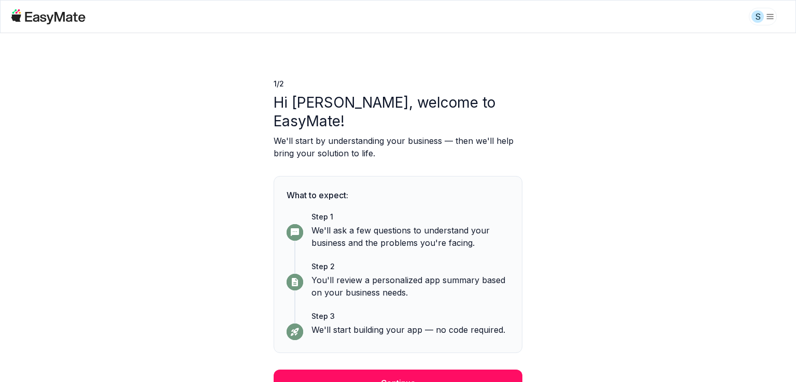  Describe the element at coordinates (398, 147) in the screenshot. I see `p: We'll start by understanding your business — then we'll help bring your solution to life.` at that location.